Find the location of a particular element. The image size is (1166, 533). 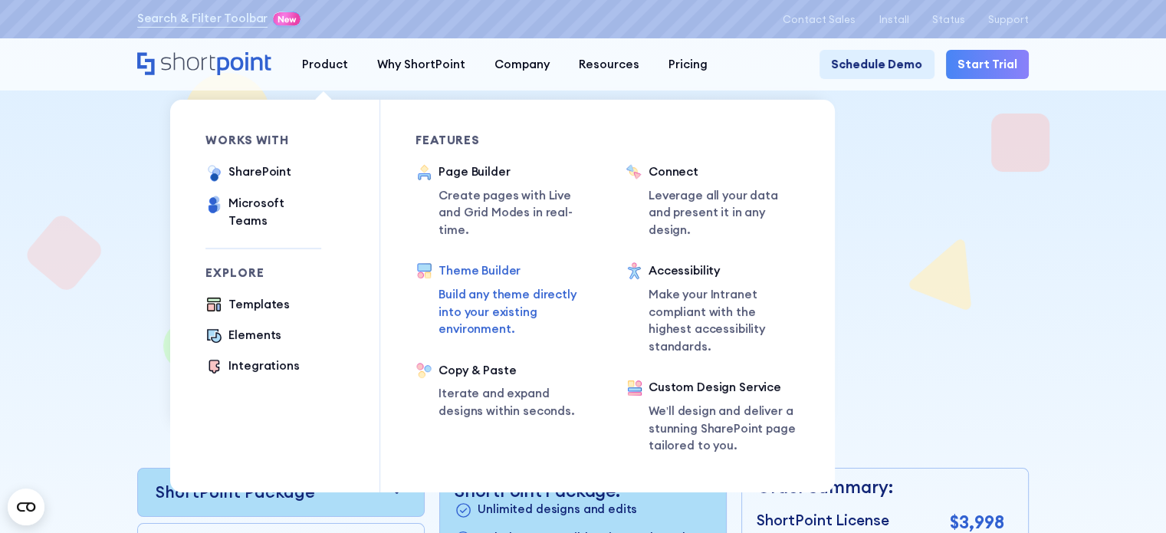

p: Status is located at coordinates (948, 19).